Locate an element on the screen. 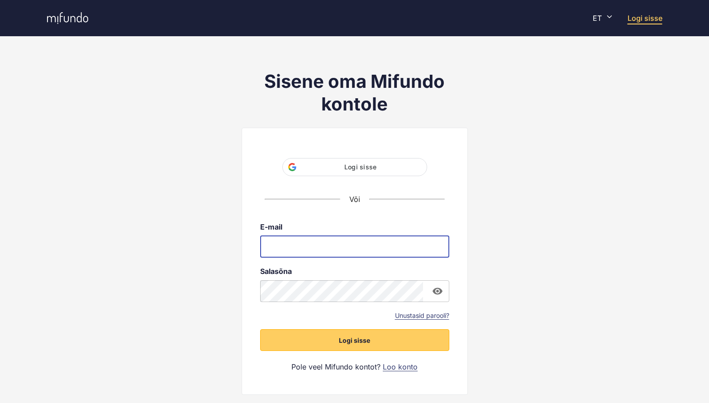 The width and height of the screenshot is (709, 403). h1: Sisene oma Mifundo kontole is located at coordinates (355, 93).